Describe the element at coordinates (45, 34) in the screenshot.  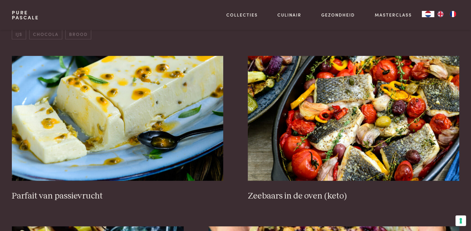
I see `span: chocola` at that location.